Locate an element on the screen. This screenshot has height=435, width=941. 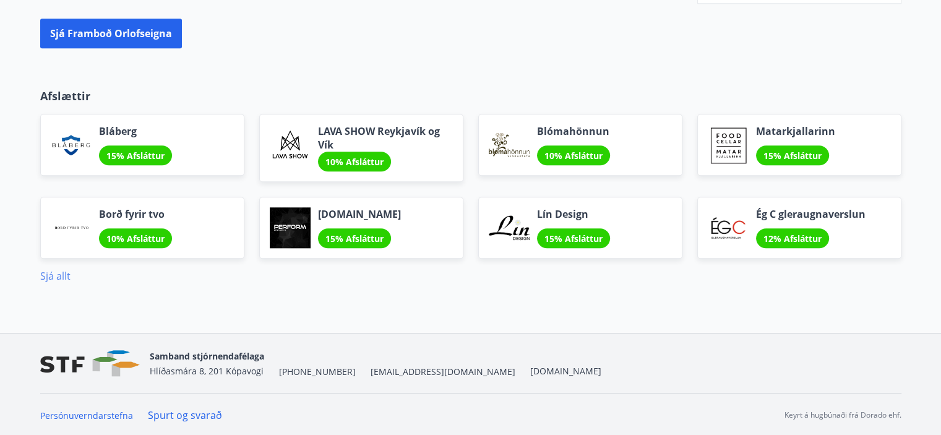
a: Sjá allt is located at coordinates (55, 276).